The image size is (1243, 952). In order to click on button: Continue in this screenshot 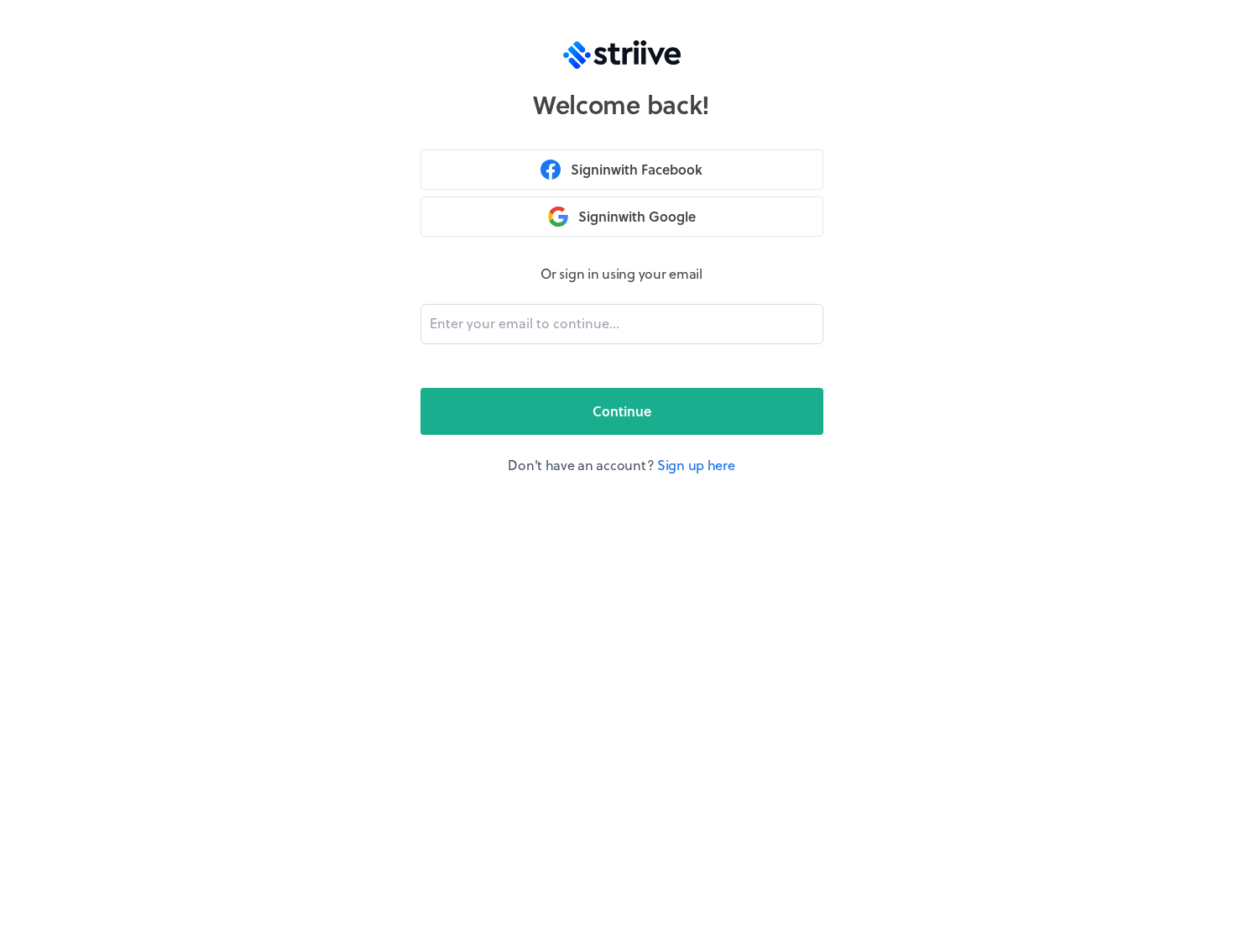, I will do `click(622, 411)`.